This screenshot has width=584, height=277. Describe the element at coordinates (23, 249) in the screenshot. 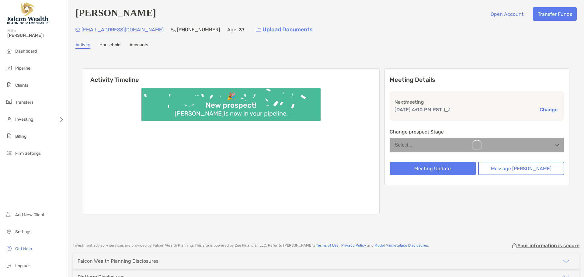

I see `span: Get Help` at that location.